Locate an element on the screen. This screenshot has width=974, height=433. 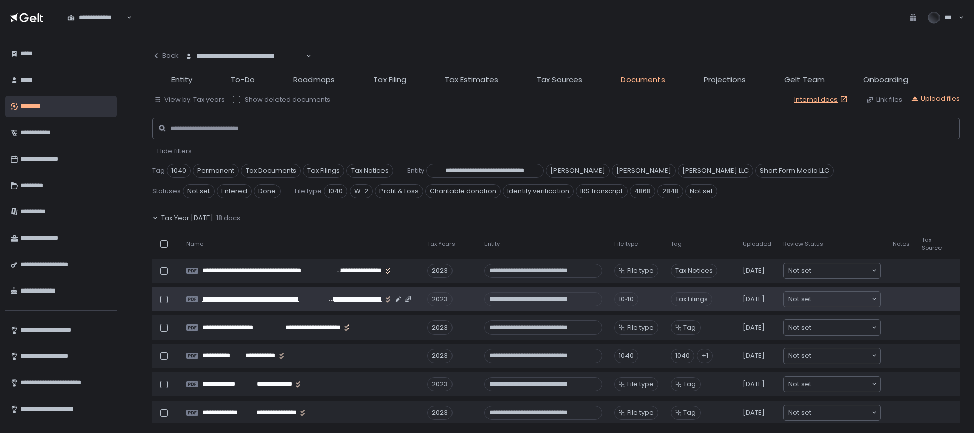
button: Link files is located at coordinates (884, 100).